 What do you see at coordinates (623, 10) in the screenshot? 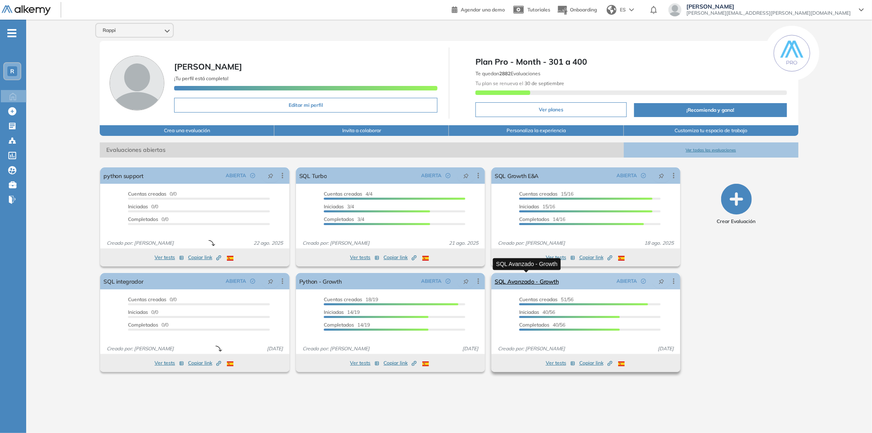
I see `span: ES` at bounding box center [623, 10].